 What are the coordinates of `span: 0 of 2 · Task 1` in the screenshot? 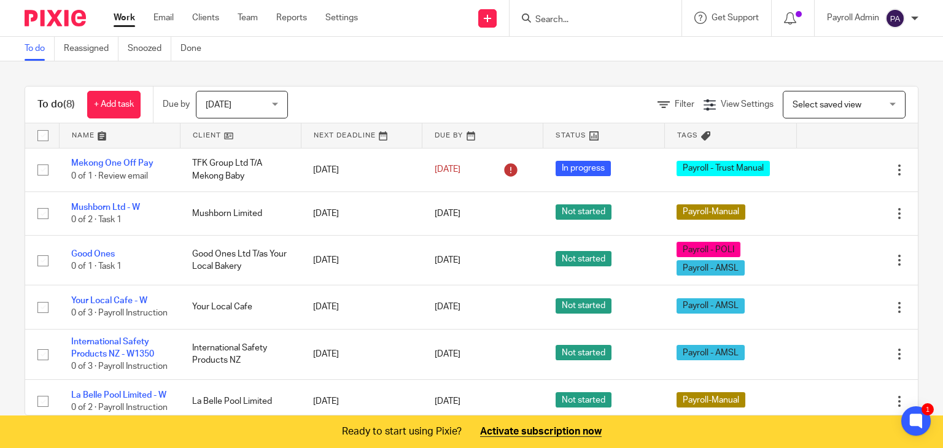 It's located at (96, 220).